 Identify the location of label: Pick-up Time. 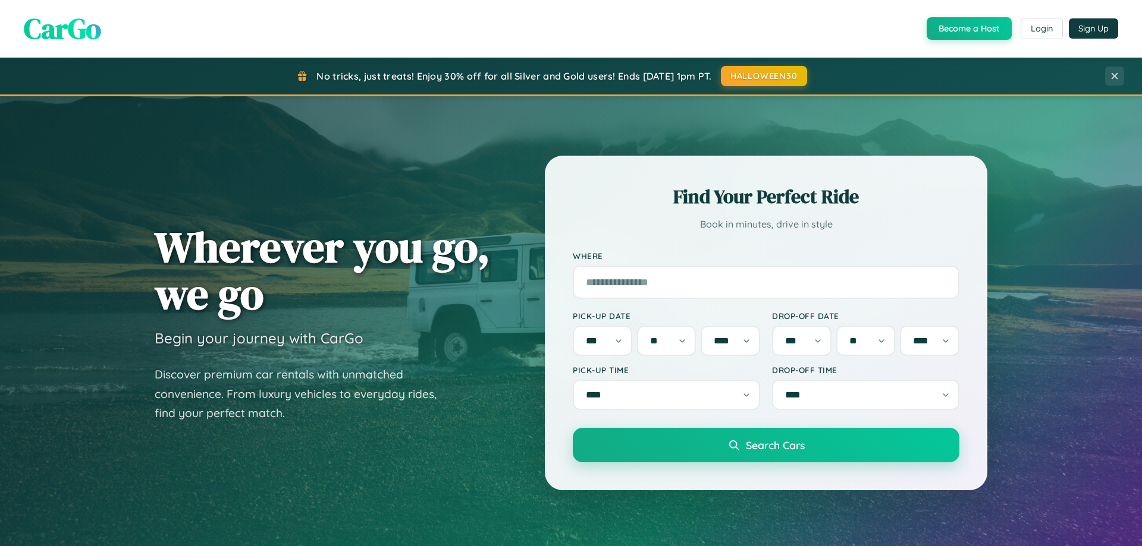
(666, 370).